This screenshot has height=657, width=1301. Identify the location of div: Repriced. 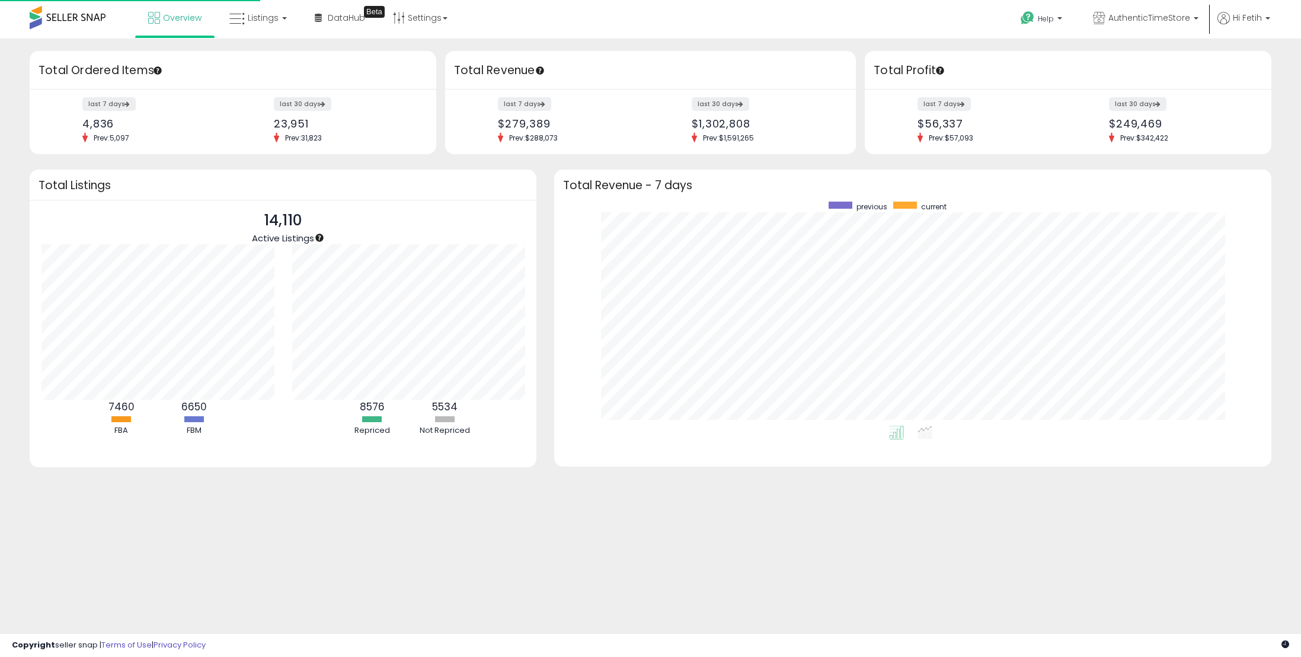
(372, 430).